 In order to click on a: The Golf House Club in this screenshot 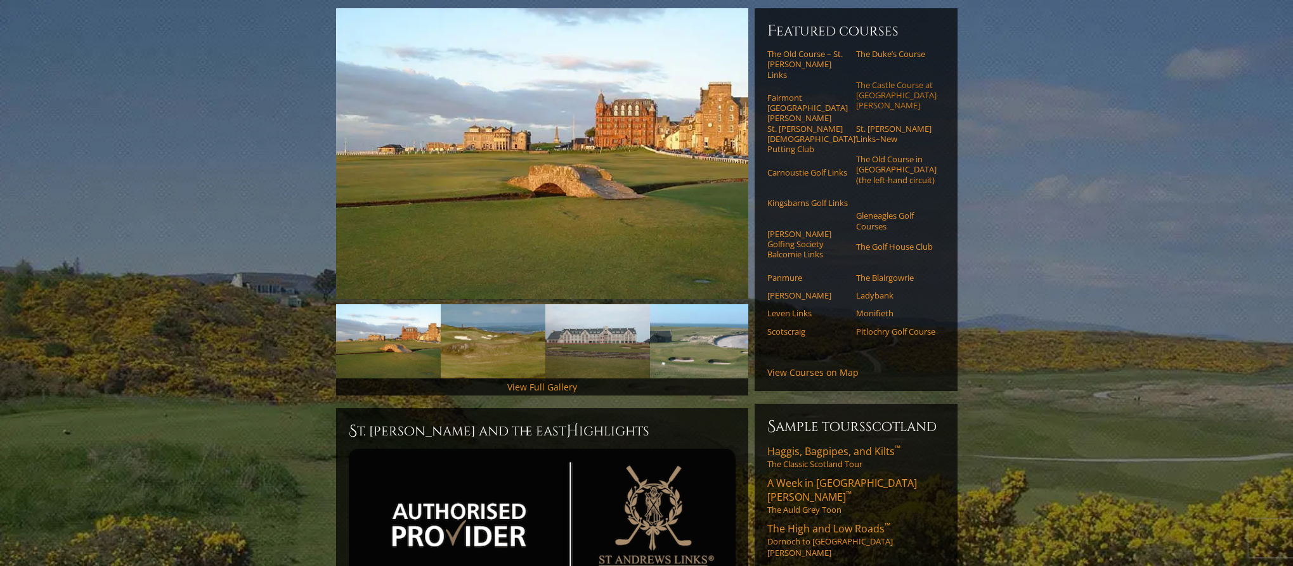, I will do `click(896, 247)`.